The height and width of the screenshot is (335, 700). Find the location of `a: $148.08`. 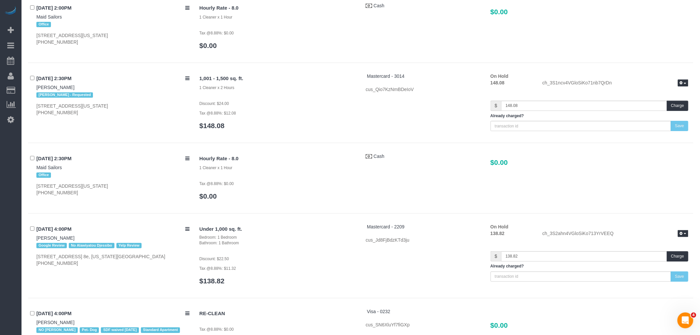

a: $148.08 is located at coordinates (212, 125).